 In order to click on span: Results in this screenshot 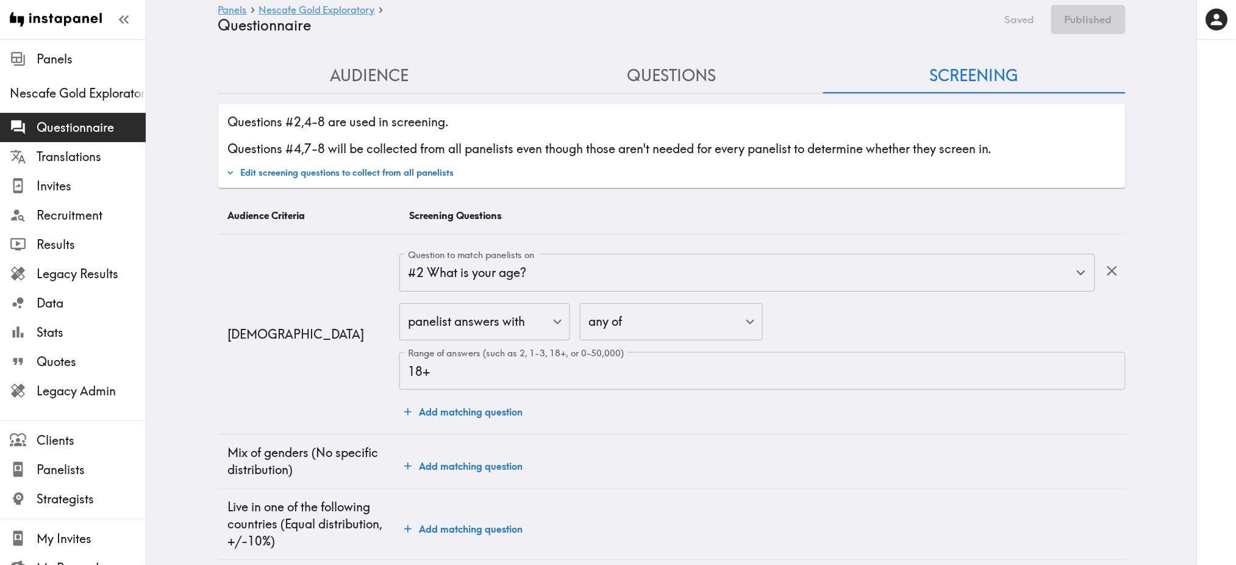, I will do `click(91, 245)`.